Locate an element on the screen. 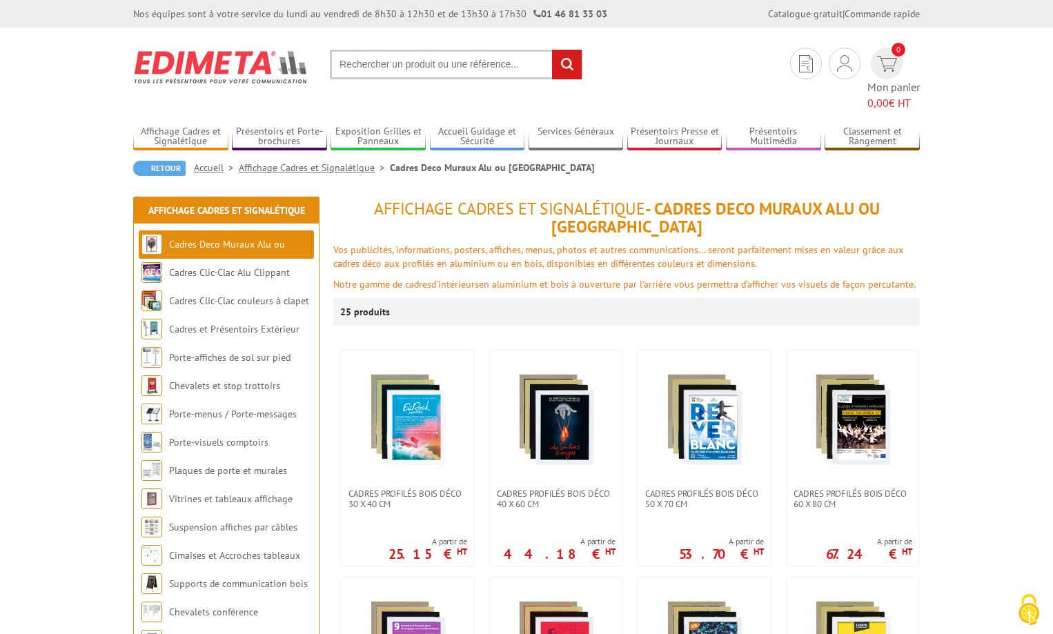 Image resolution: width=1053 pixels, height=634 pixels. button: Cookies (fenêtre modale) is located at coordinates (1028, 610).